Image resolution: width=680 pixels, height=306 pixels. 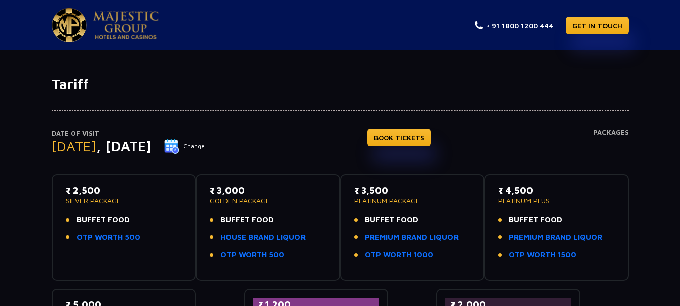 What do you see at coordinates (412, 200) in the screenshot?
I see `p: PLATINUM PACKAGE` at bounding box center [412, 200].